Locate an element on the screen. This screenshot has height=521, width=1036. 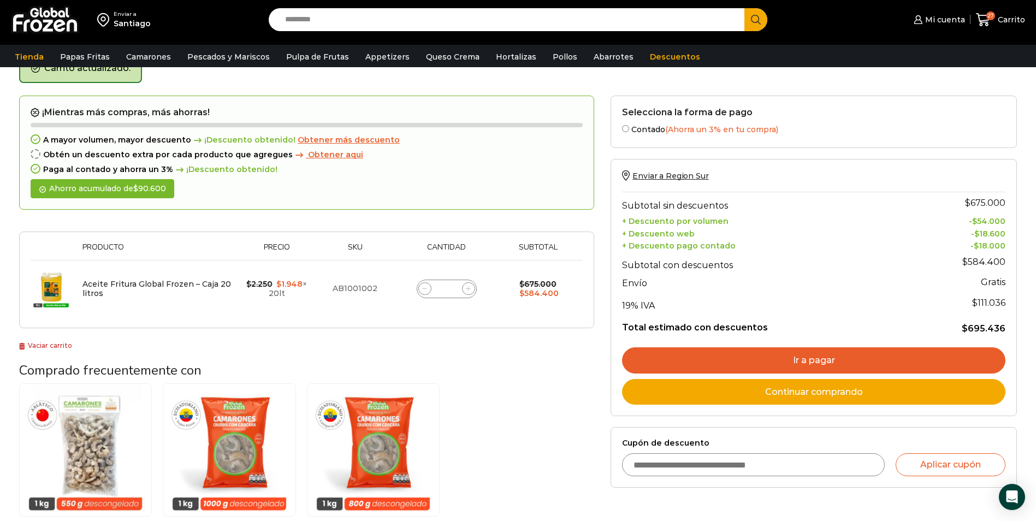
h2: ¡Mientras más compras, más ahorras! is located at coordinates (306, 113).